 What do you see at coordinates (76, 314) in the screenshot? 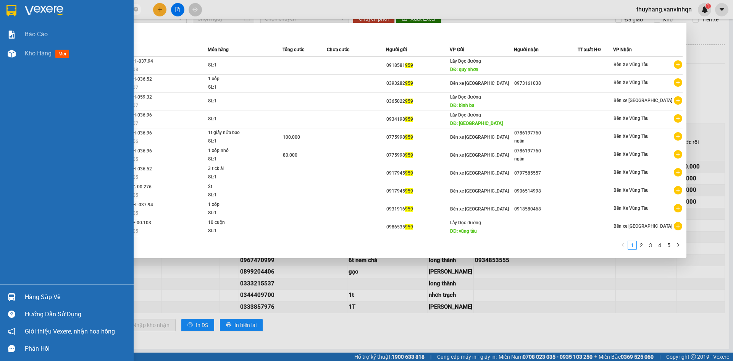
I see `div: Hướng dẫn sử dụng` at bounding box center [76, 314].